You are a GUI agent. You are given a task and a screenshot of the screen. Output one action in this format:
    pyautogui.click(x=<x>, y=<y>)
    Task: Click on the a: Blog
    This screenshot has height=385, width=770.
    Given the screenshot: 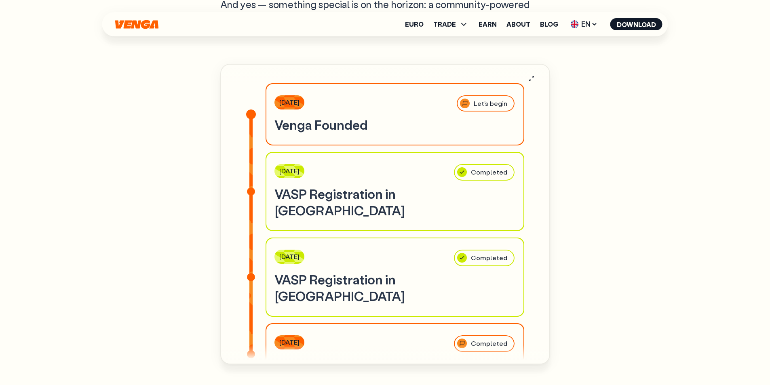 What is the action you would take?
    pyautogui.click(x=549, y=24)
    